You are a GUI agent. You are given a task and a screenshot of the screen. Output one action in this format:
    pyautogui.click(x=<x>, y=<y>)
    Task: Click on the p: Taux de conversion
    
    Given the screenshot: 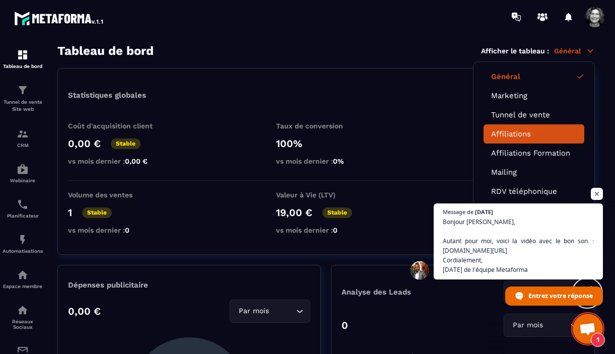 What is the action you would take?
    pyautogui.click(x=327, y=126)
    